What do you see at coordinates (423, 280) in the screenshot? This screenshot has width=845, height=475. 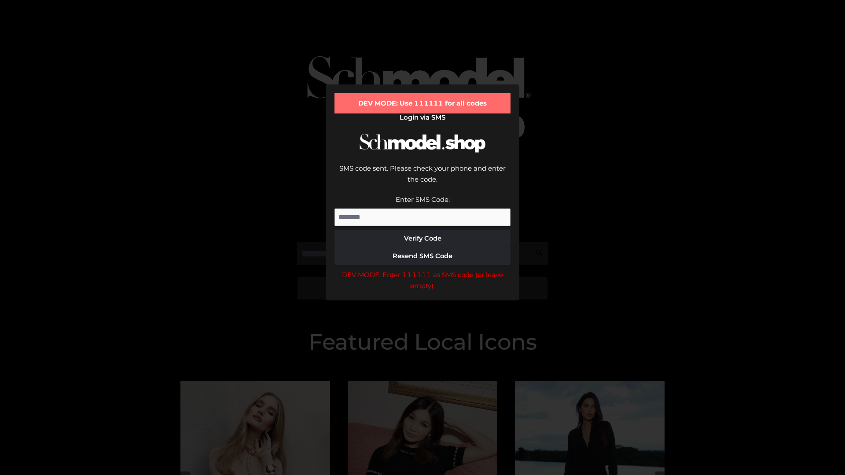 I see `div: DEV MODE: Enter 111111 as SMS code (or leave empty).` at bounding box center [423, 280].